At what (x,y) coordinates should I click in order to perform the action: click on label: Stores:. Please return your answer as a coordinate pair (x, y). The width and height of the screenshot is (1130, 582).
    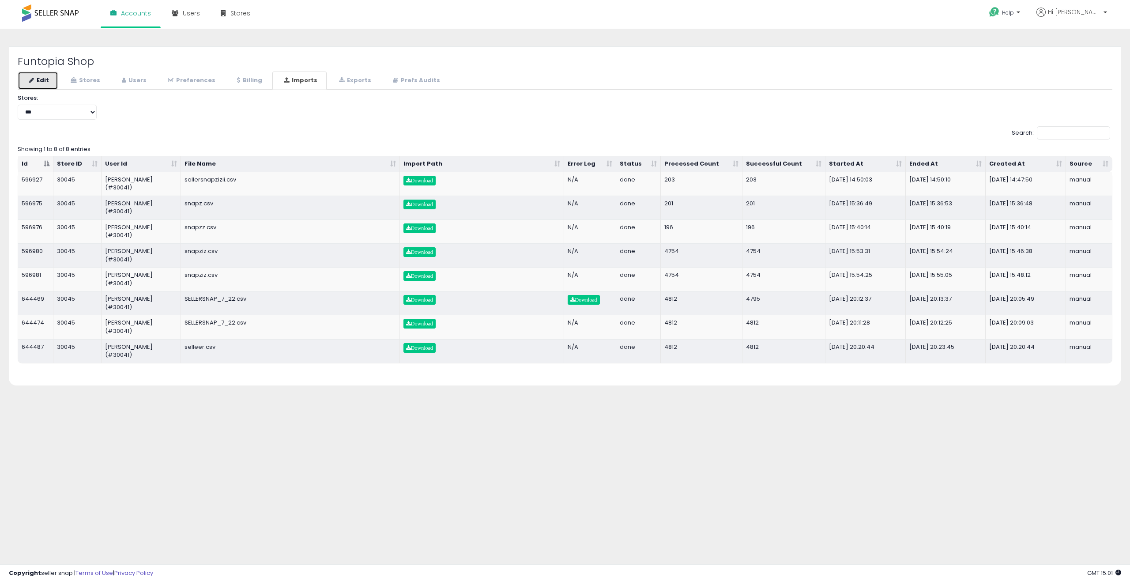
    Looking at the image, I should click on (28, 98).